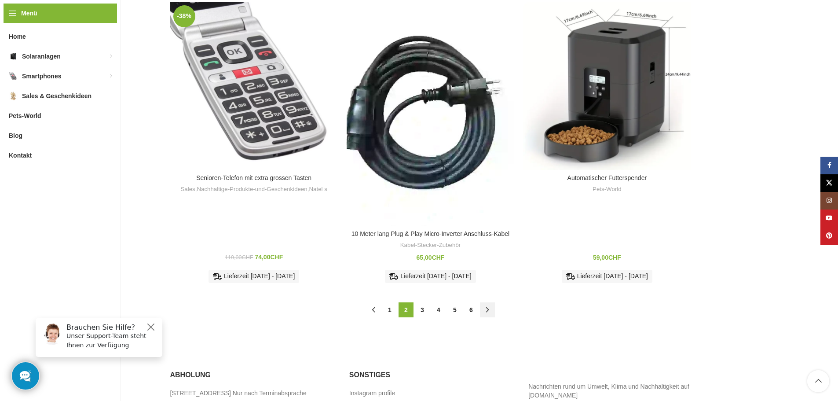 This screenshot has width=838, height=401. Describe the element at coordinates (41, 76) in the screenshot. I see `span: Smartphones` at that location.